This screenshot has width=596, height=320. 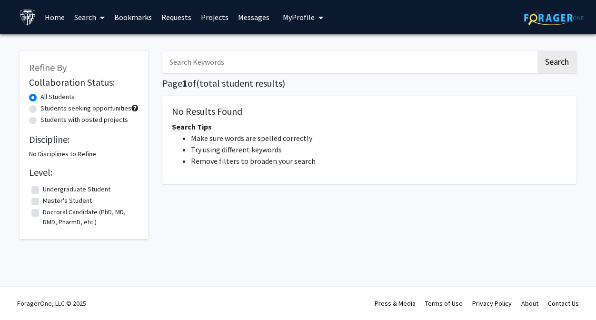 I want to click on span: Search Tips, so click(x=192, y=127).